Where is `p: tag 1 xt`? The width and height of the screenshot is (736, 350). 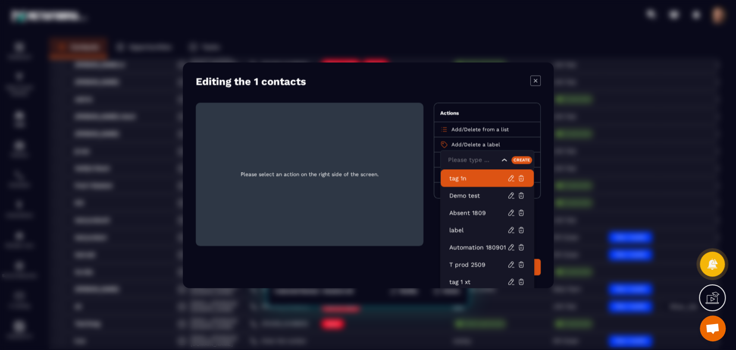 p: tag 1 xt is located at coordinates (478, 281).